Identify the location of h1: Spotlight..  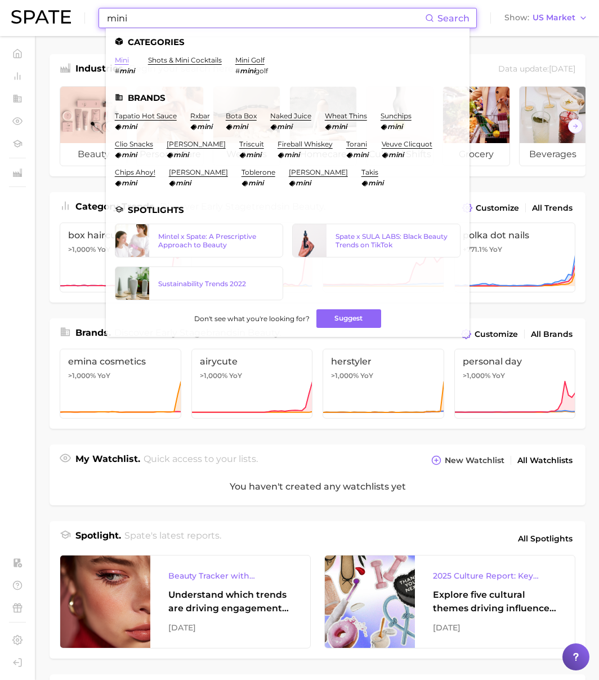
(98, 538).